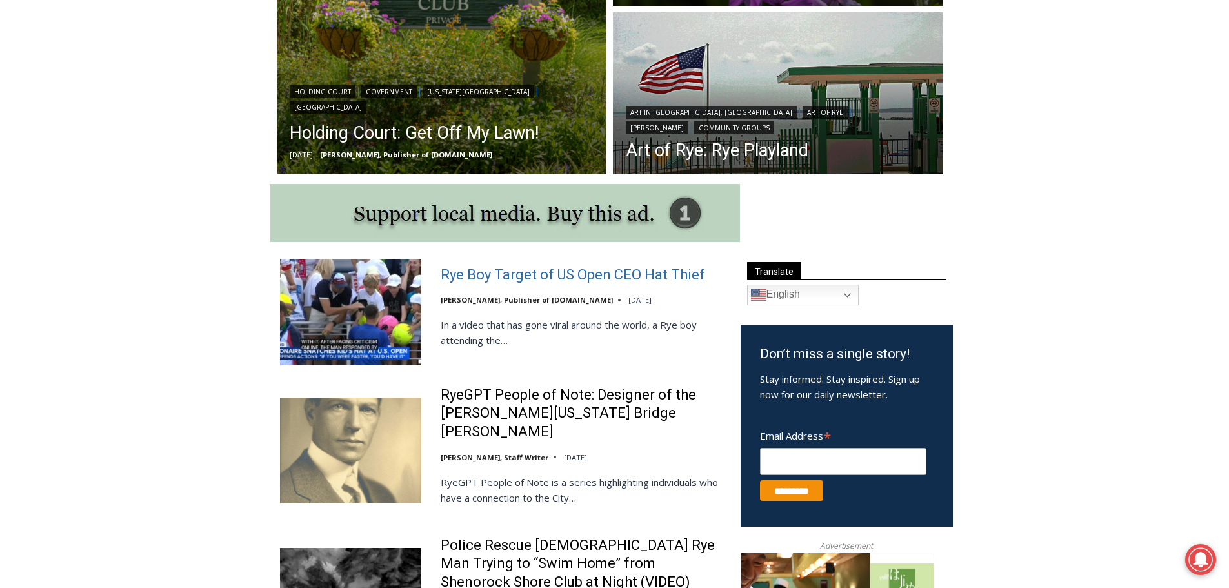 Image resolution: width=1229 pixels, height=588 pixels. I want to click on span: Advertisement, so click(847, 545).